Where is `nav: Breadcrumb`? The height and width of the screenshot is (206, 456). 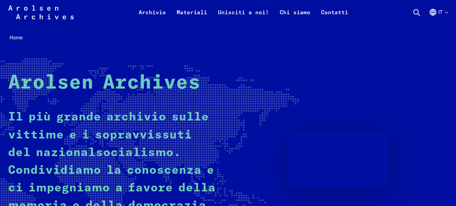 nav: Breadcrumb is located at coordinates (228, 38).